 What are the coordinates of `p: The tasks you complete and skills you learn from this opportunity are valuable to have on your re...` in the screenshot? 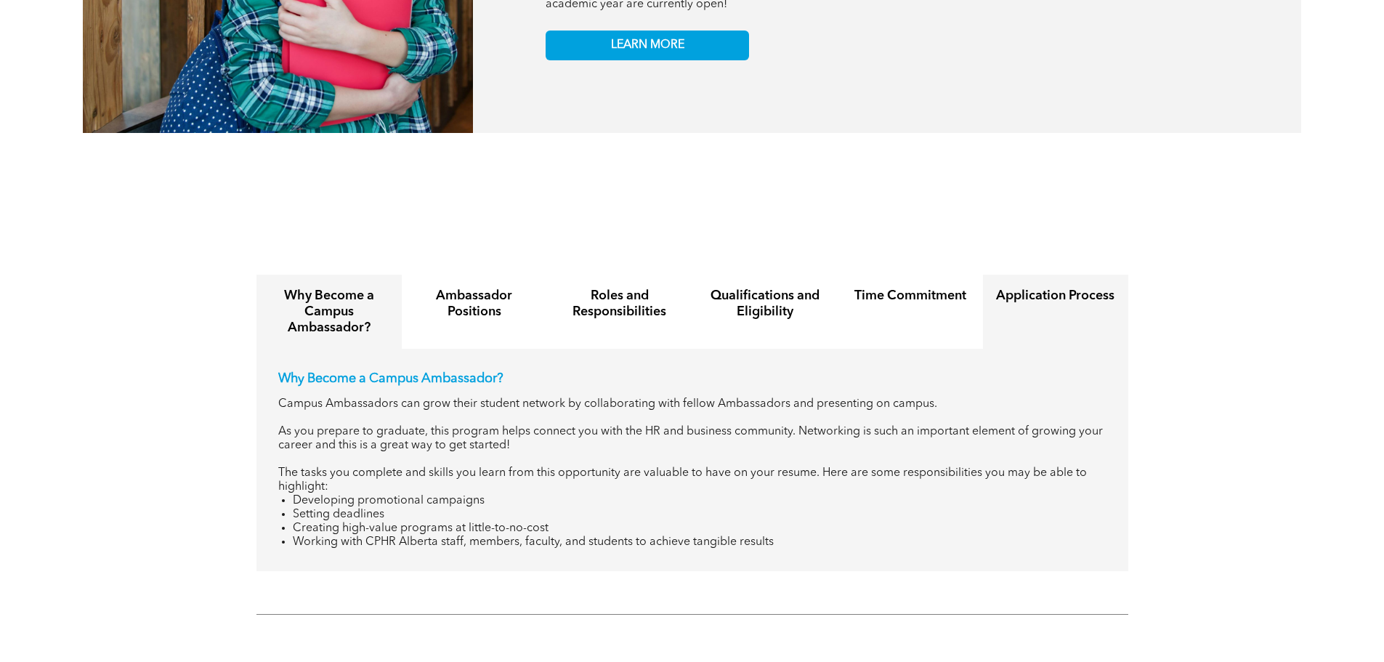 It's located at (692, 480).